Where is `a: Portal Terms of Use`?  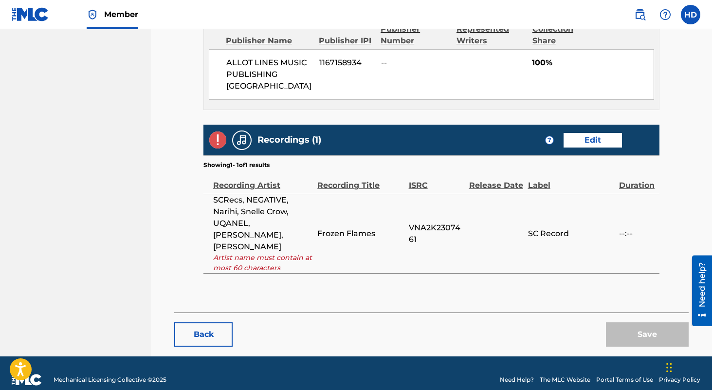
a: Portal Terms of Use is located at coordinates (624, 379).